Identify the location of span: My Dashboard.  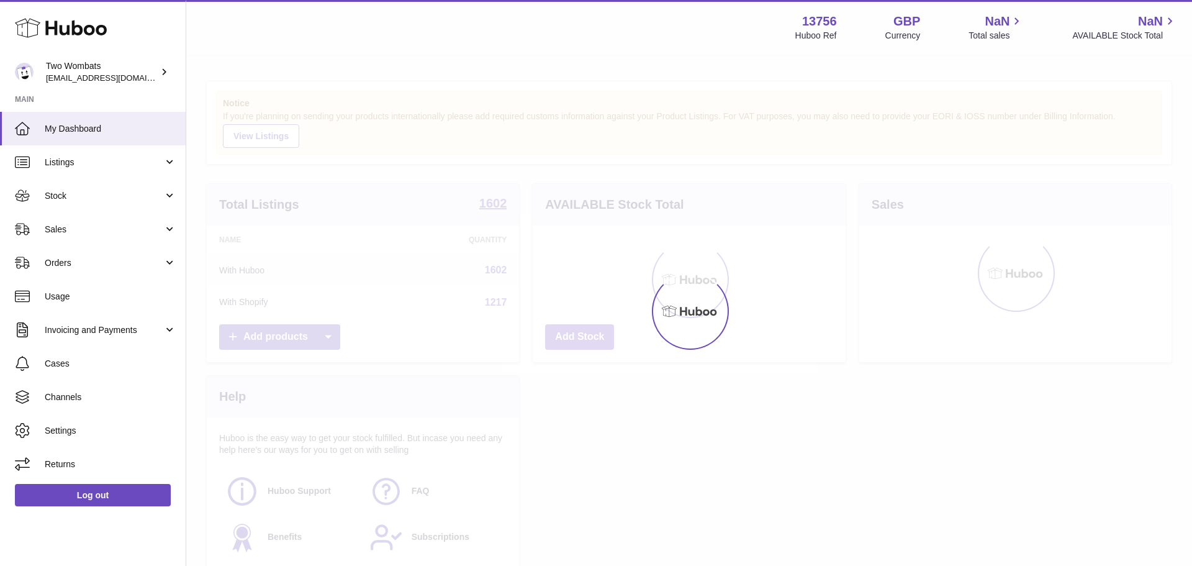
(111, 129).